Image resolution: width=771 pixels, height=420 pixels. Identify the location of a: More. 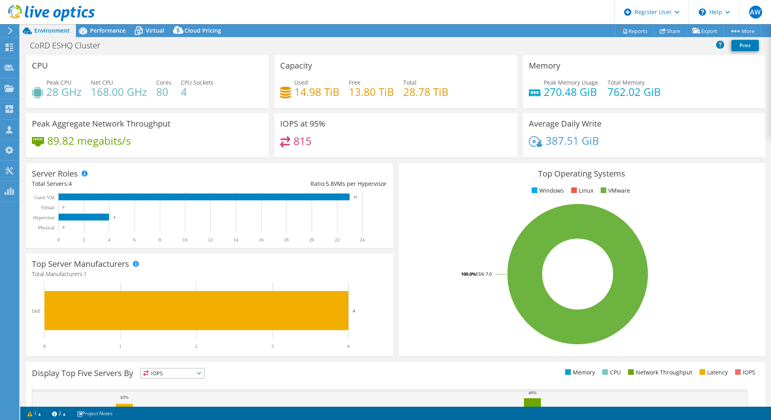
(742, 31).